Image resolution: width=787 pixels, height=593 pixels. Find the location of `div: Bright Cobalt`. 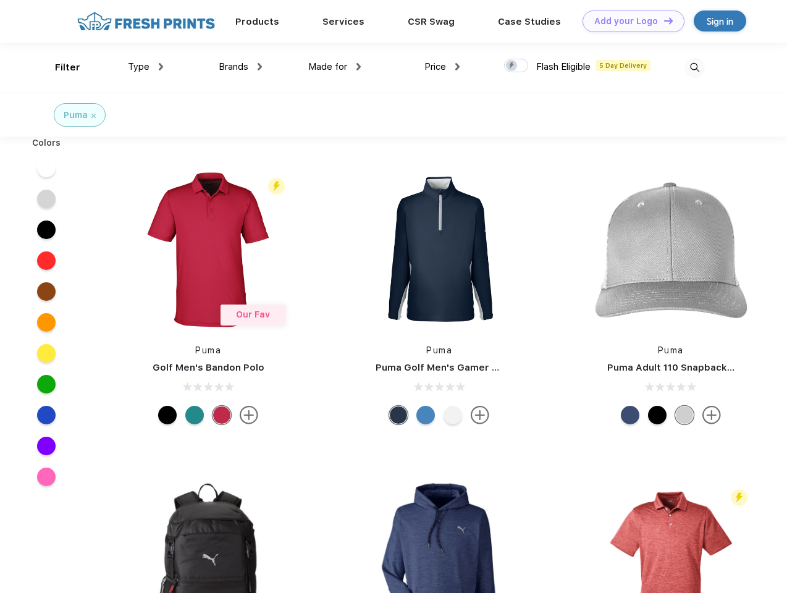

div: Bright Cobalt is located at coordinates (426, 415).